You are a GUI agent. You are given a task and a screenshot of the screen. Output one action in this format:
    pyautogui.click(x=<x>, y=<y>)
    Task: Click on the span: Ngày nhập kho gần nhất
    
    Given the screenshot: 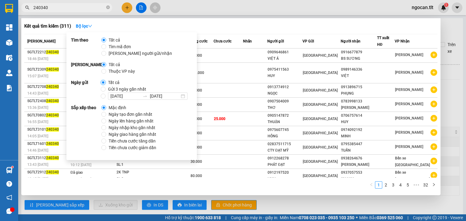 What is the action you would take?
    pyautogui.click(x=132, y=128)
    